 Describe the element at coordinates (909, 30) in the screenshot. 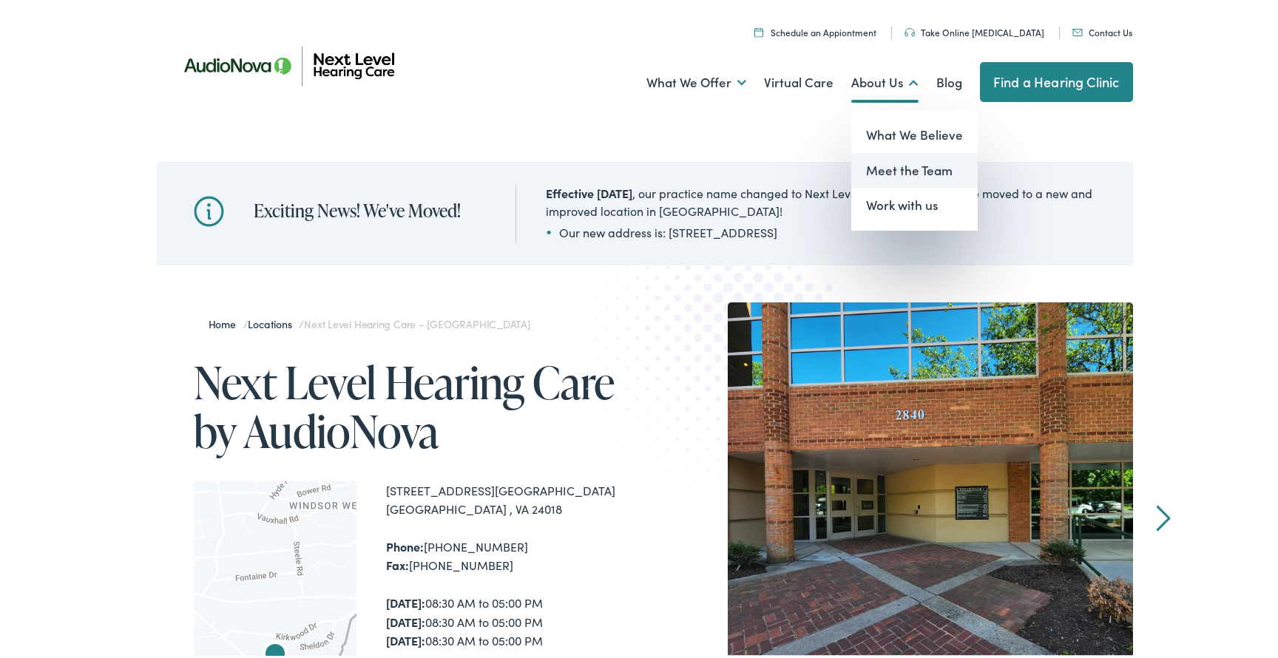

I see `img: An icon symbolizing headphones, colored in teal, suggests audio-related services or features.` at that location.